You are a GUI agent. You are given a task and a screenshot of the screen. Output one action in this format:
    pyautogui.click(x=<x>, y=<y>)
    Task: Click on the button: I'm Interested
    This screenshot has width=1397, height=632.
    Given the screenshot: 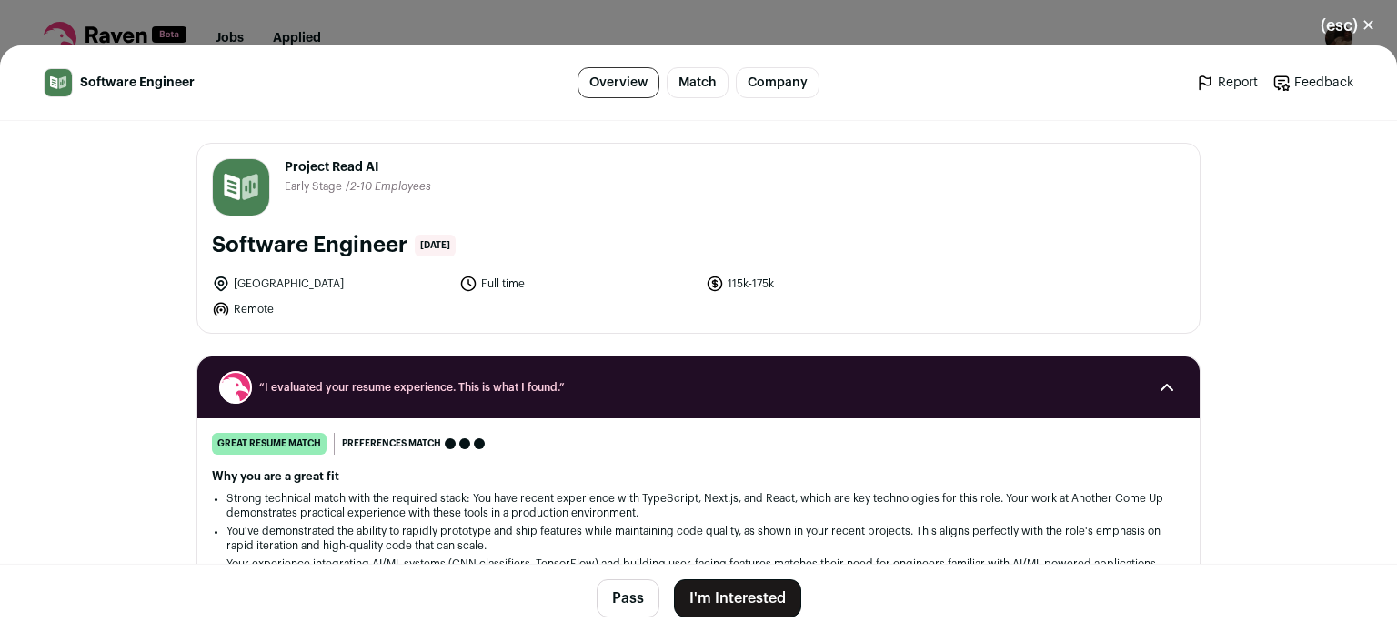 What is the action you would take?
    pyautogui.click(x=738, y=599)
    